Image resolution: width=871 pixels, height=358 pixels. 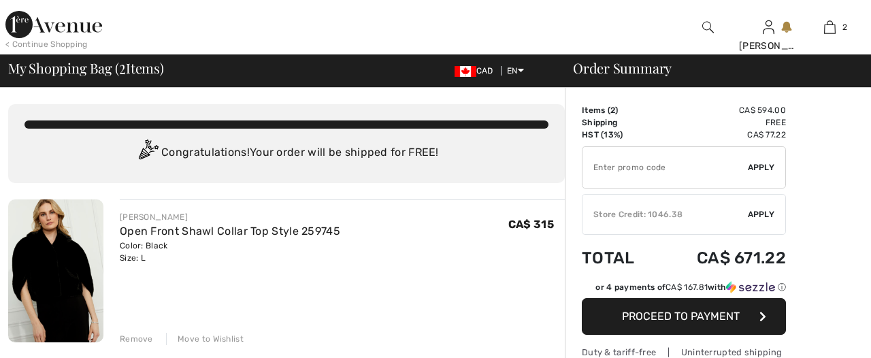 What do you see at coordinates (829, 27) in the screenshot?
I see `a: 2` at bounding box center [829, 27].